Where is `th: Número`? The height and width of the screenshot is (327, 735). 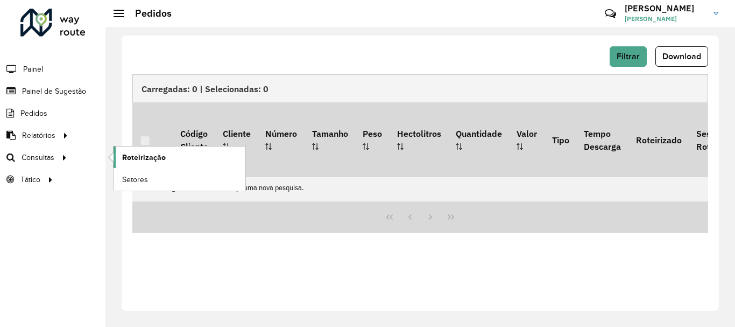
th: Número is located at coordinates (281, 139).